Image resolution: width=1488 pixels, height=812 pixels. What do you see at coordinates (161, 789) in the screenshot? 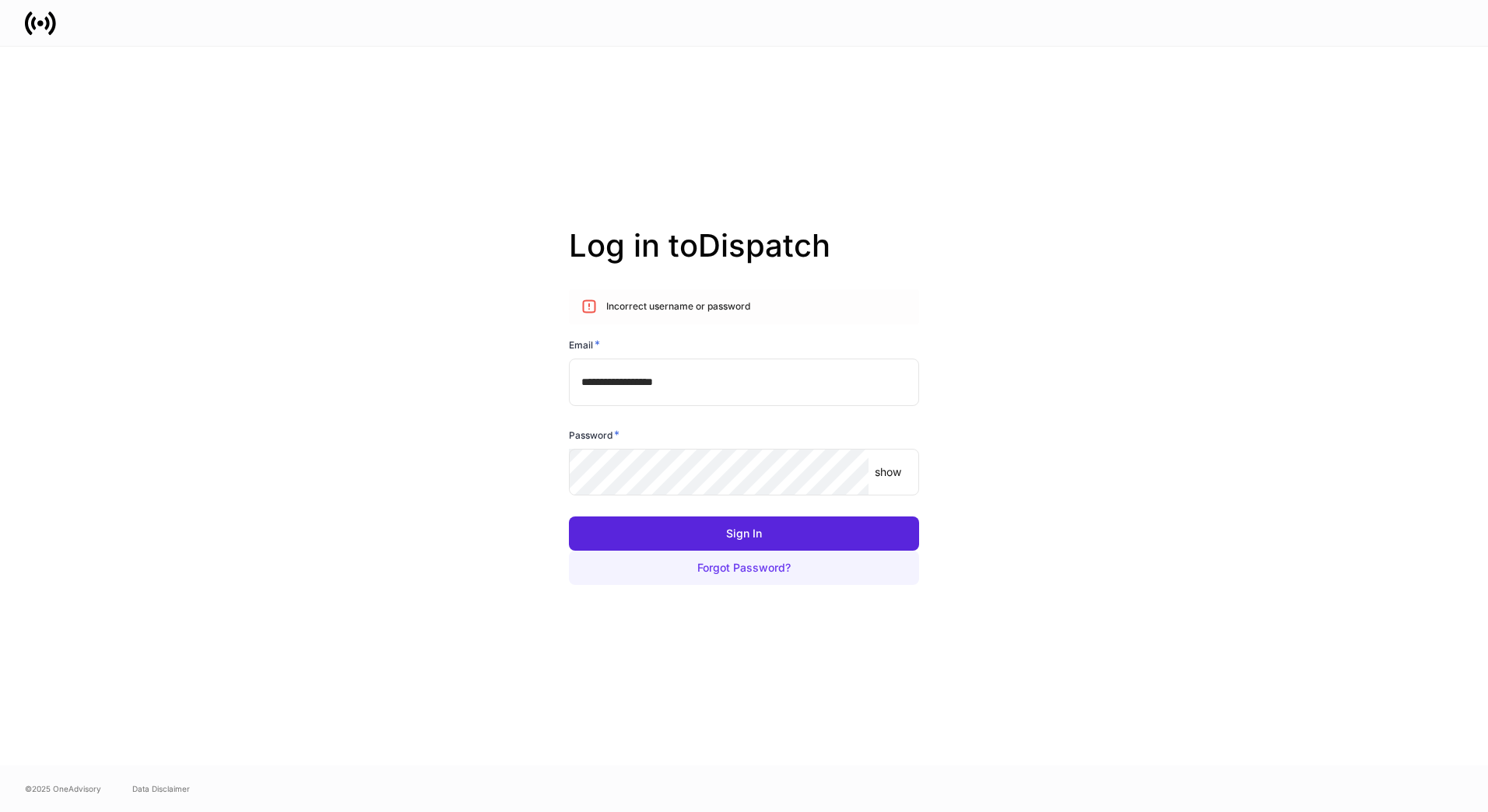
I see `a: Data Disclaimer` at bounding box center [161, 789].